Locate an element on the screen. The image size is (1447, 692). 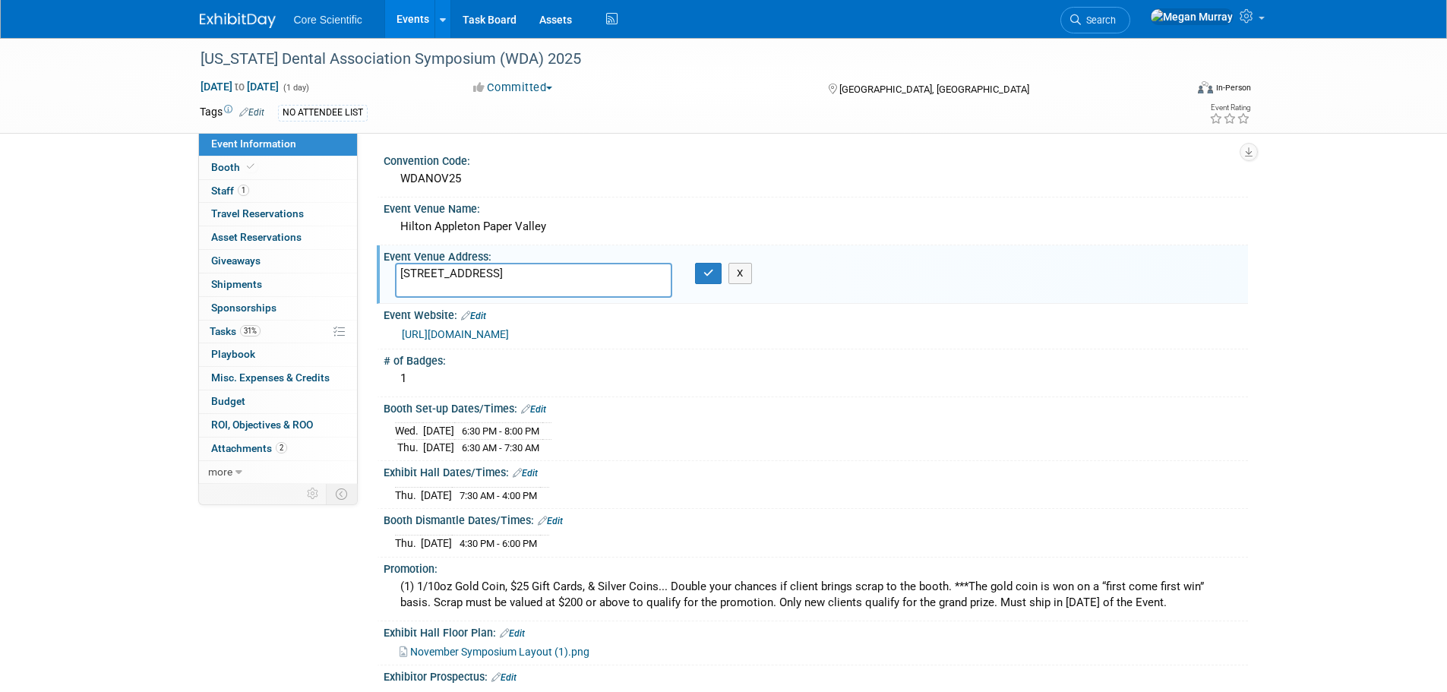
span: Search is located at coordinates (1099, 20).